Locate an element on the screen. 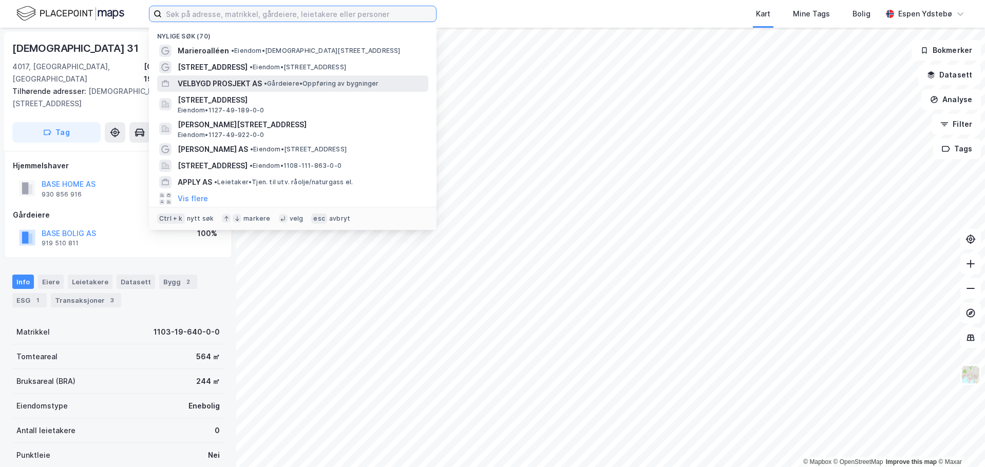 The image size is (985, 467). button: Vis flere is located at coordinates (193, 199).